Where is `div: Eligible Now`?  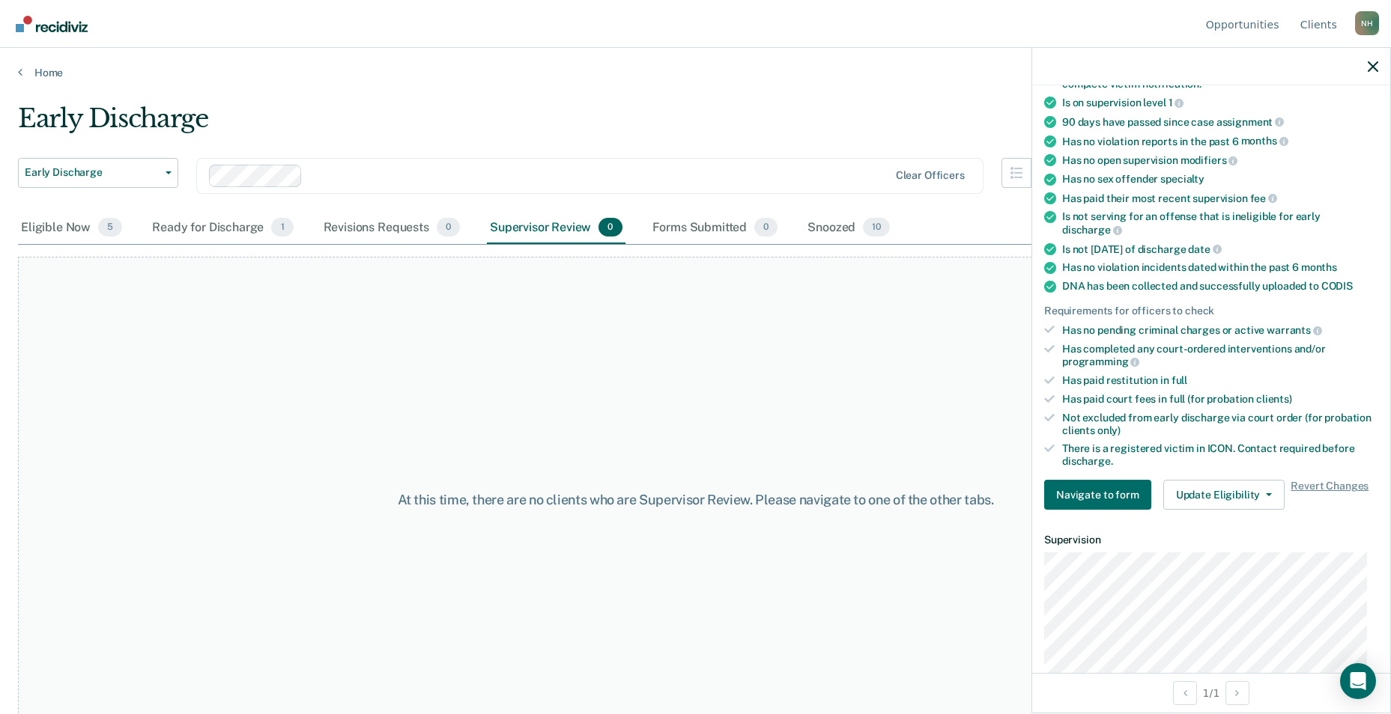
div: Eligible Now is located at coordinates (71, 228).